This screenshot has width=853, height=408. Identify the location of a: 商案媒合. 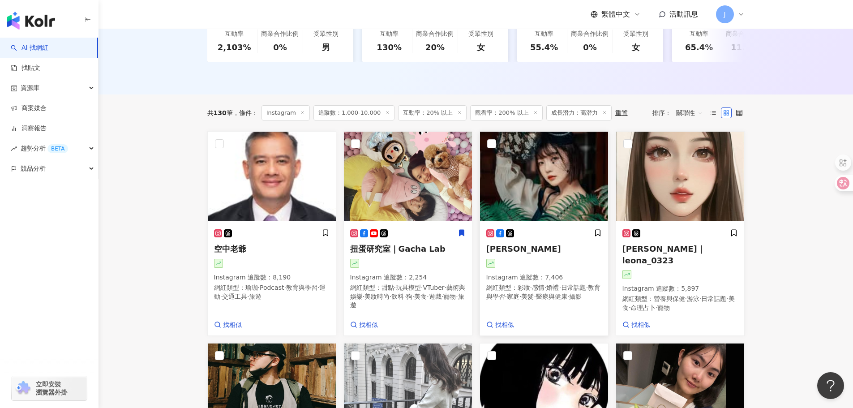
(29, 108).